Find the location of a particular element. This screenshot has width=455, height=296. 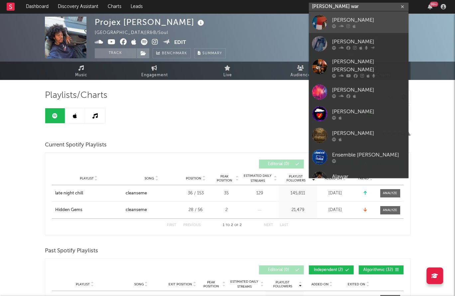

button: Next is located at coordinates (269, 225).